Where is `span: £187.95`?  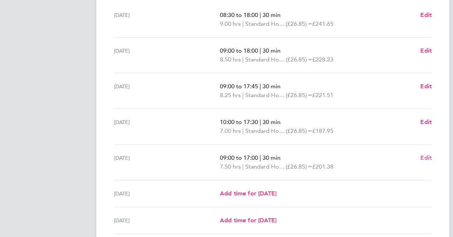 span: £187.95 is located at coordinates (323, 131).